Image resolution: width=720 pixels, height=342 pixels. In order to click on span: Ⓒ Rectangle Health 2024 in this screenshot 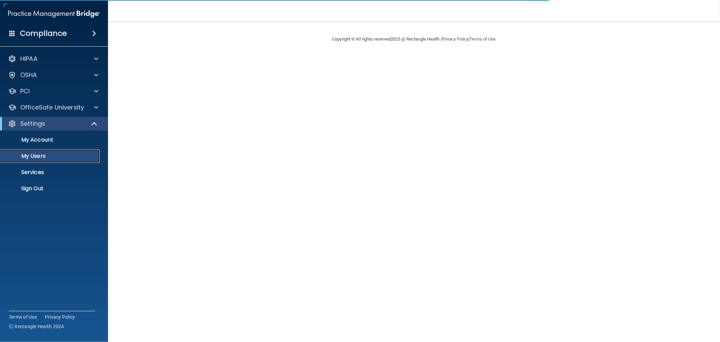, I will do `click(36, 326)`.